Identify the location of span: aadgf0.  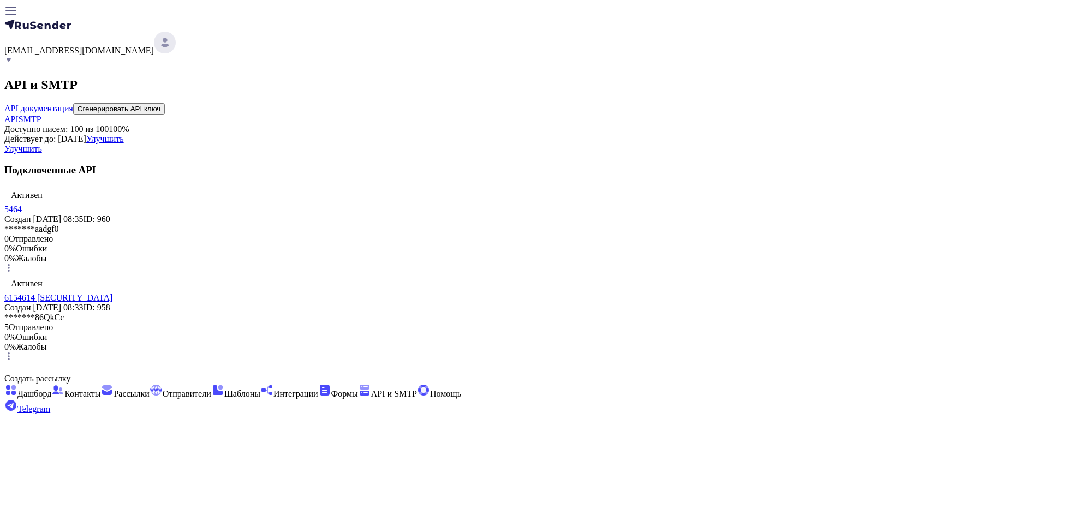
(47, 229).